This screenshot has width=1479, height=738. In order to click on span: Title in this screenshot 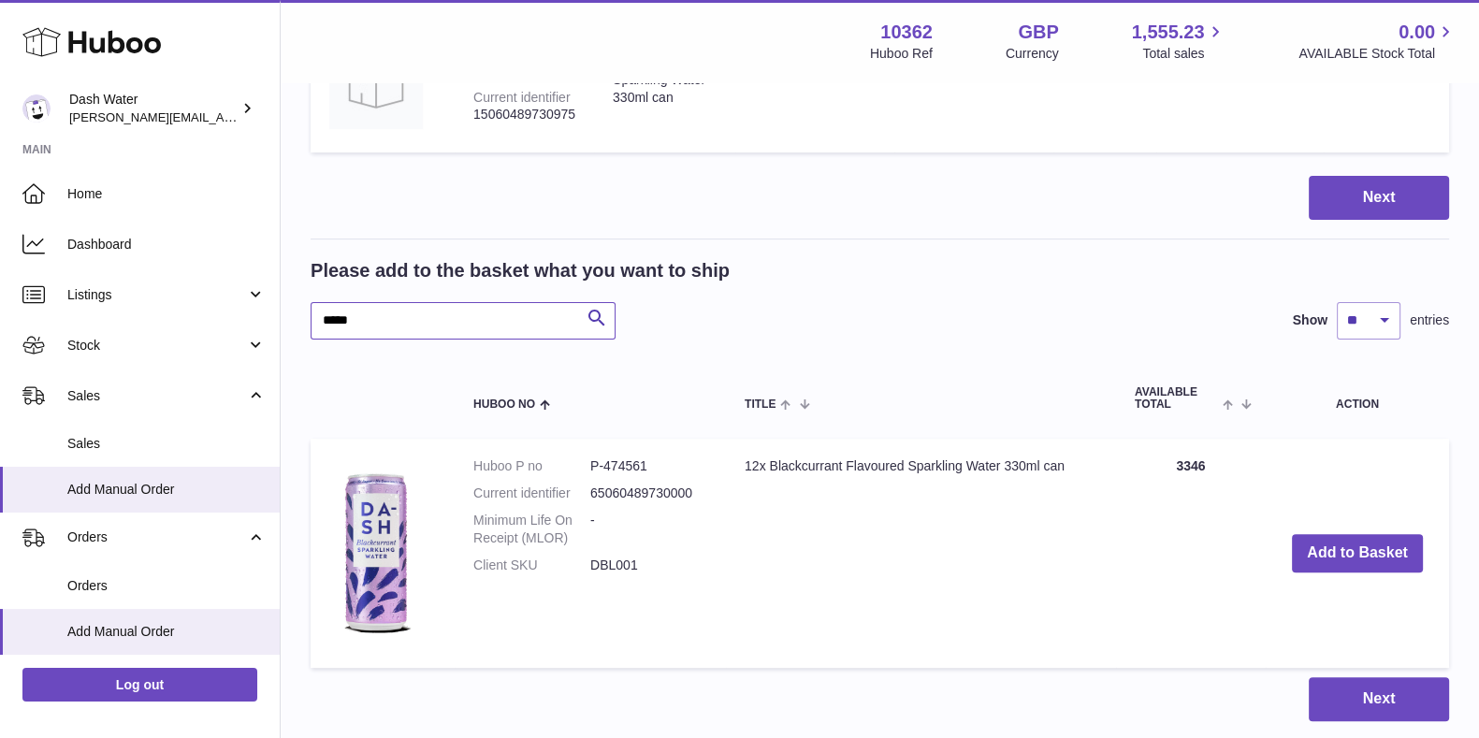, I will do `click(759, 404)`.